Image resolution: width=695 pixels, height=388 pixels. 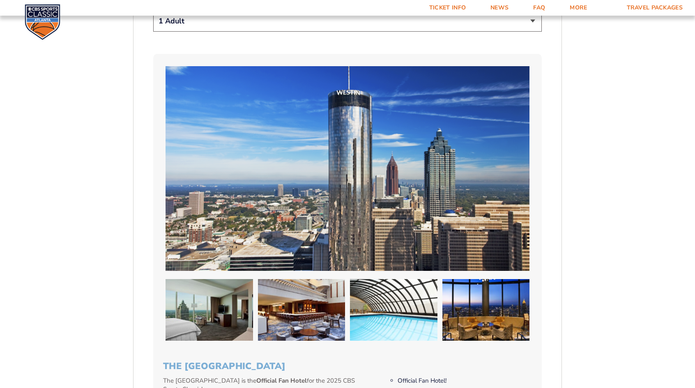 I want to click on img: CBS Sports Classic, so click(x=42, y=22).